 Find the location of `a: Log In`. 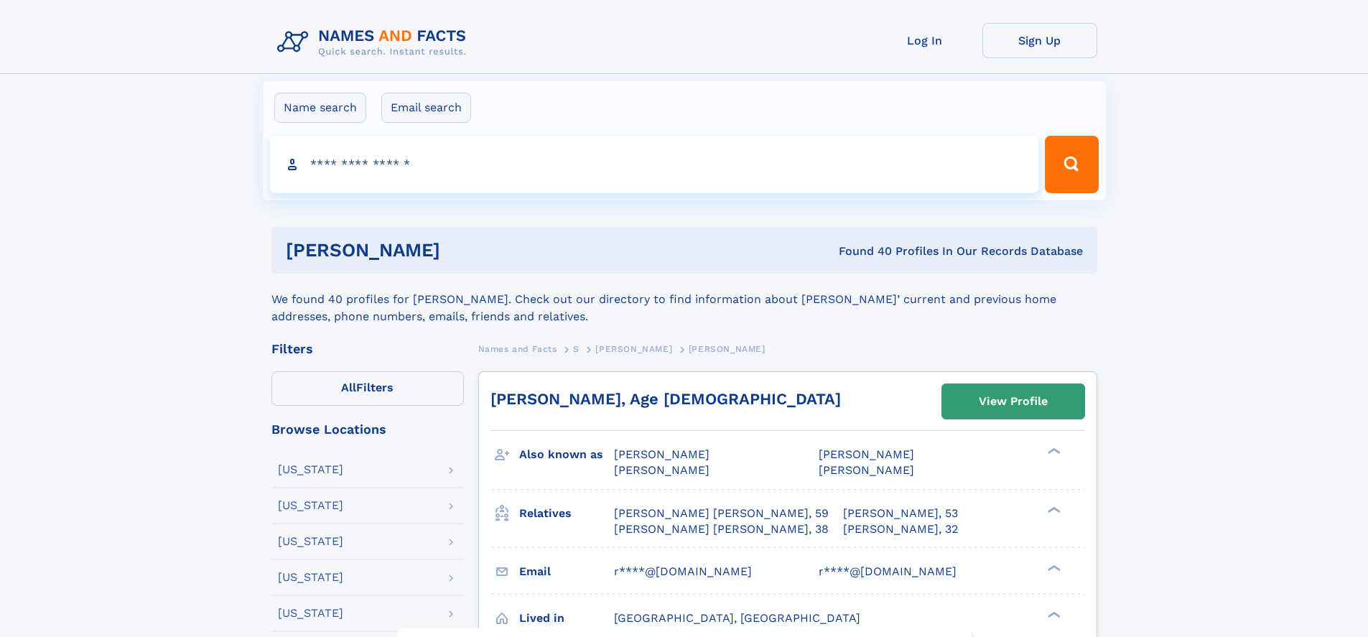

a: Log In is located at coordinates (925, 40).